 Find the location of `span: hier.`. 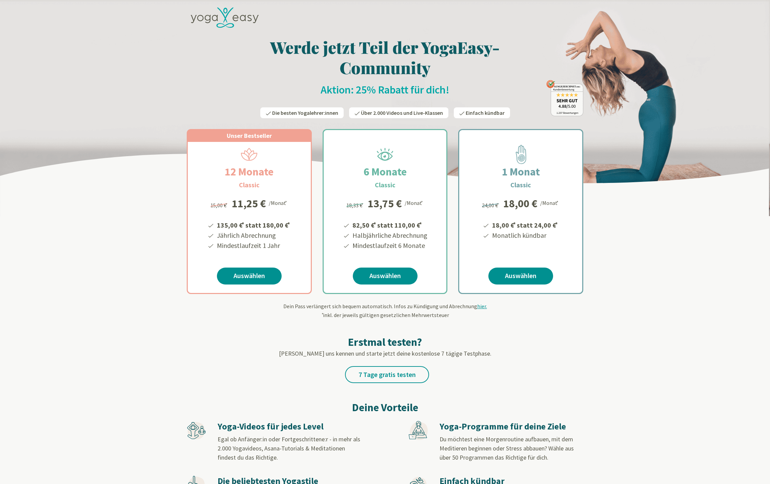

span: hier. is located at coordinates (482, 306).